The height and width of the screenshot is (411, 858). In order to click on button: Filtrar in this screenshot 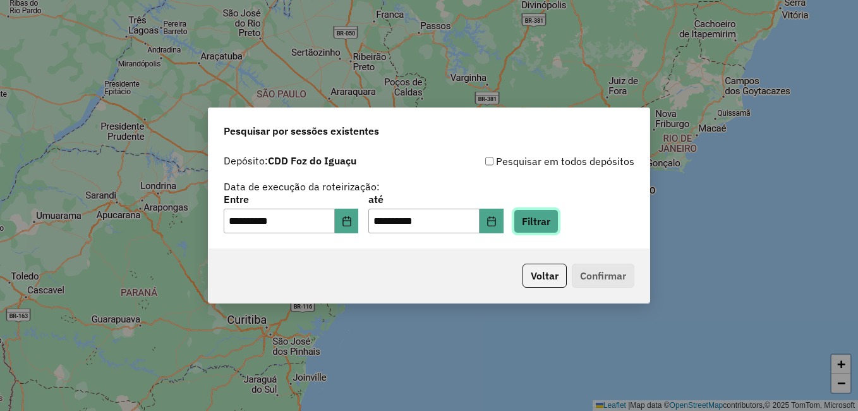, I will do `click(536, 221)`.